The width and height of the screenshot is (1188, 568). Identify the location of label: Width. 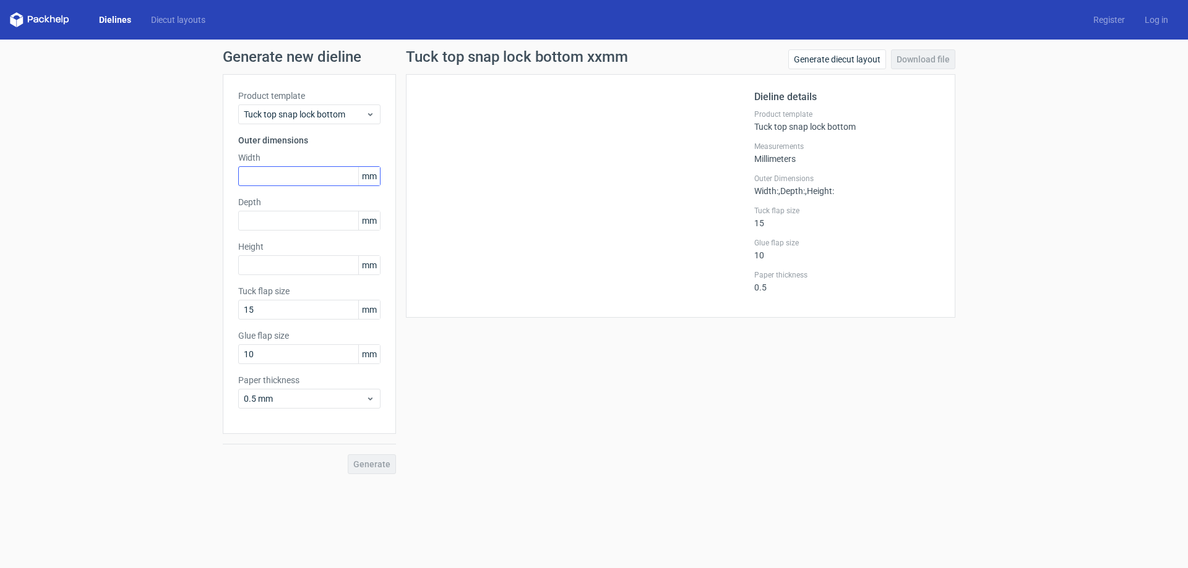
(309, 158).